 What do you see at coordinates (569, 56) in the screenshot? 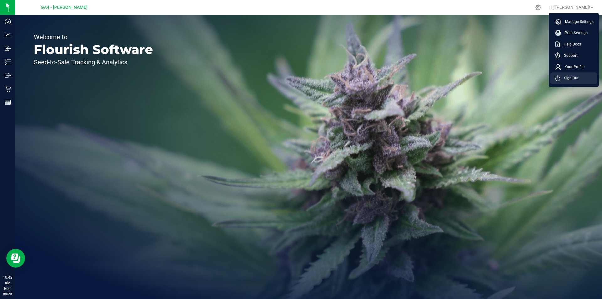
I see `span: Support` at bounding box center [569, 56].